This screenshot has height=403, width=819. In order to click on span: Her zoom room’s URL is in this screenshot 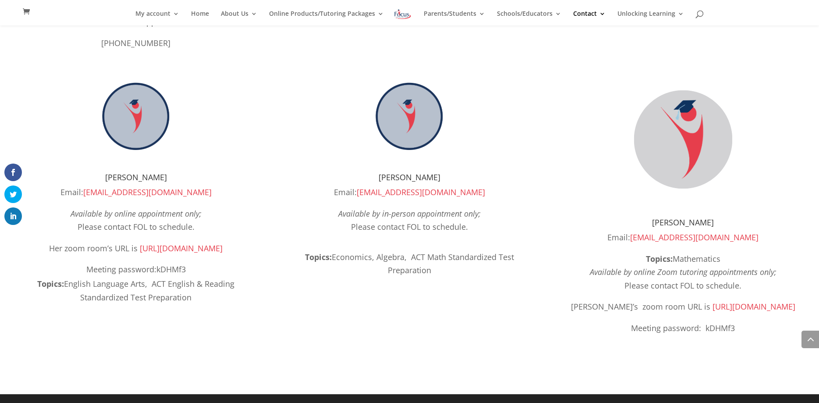, I will do `click(93, 248)`.